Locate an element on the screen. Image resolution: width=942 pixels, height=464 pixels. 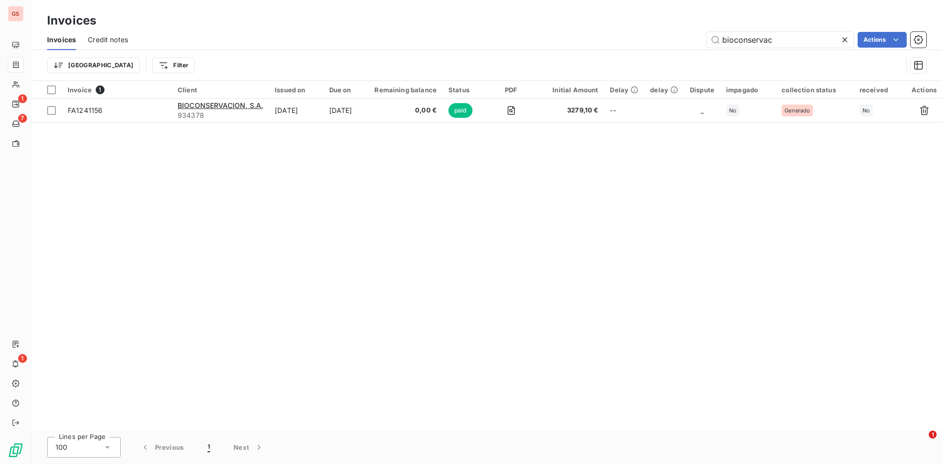
div: Status is located at coordinates (465, 90).